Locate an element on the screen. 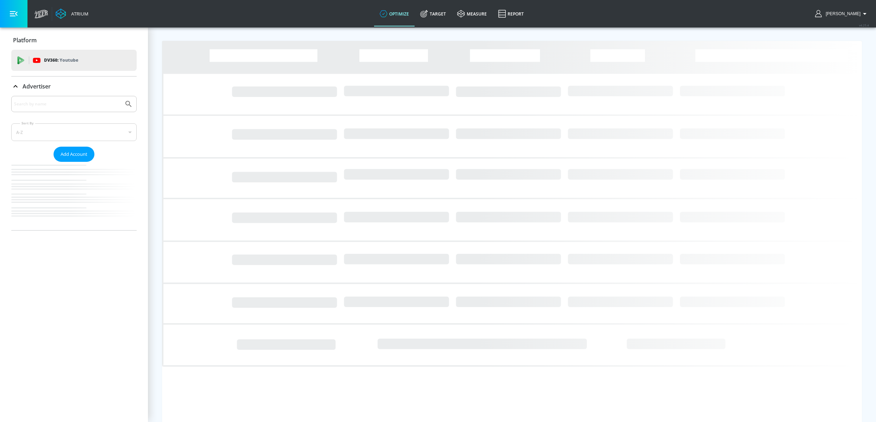  span: v 4.25.4 is located at coordinates (864, 25).